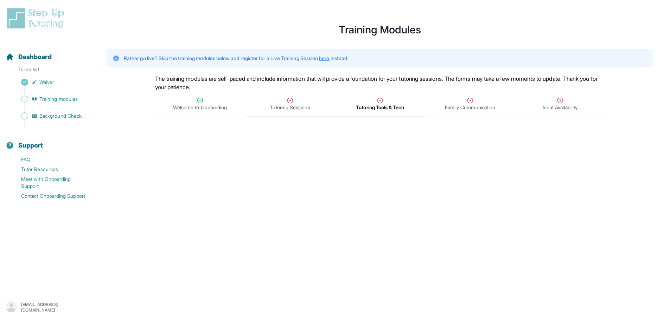 The height and width of the screenshot is (320, 670). Describe the element at coordinates (290, 108) in the screenshot. I see `span: Tutoring Sessions` at that location.